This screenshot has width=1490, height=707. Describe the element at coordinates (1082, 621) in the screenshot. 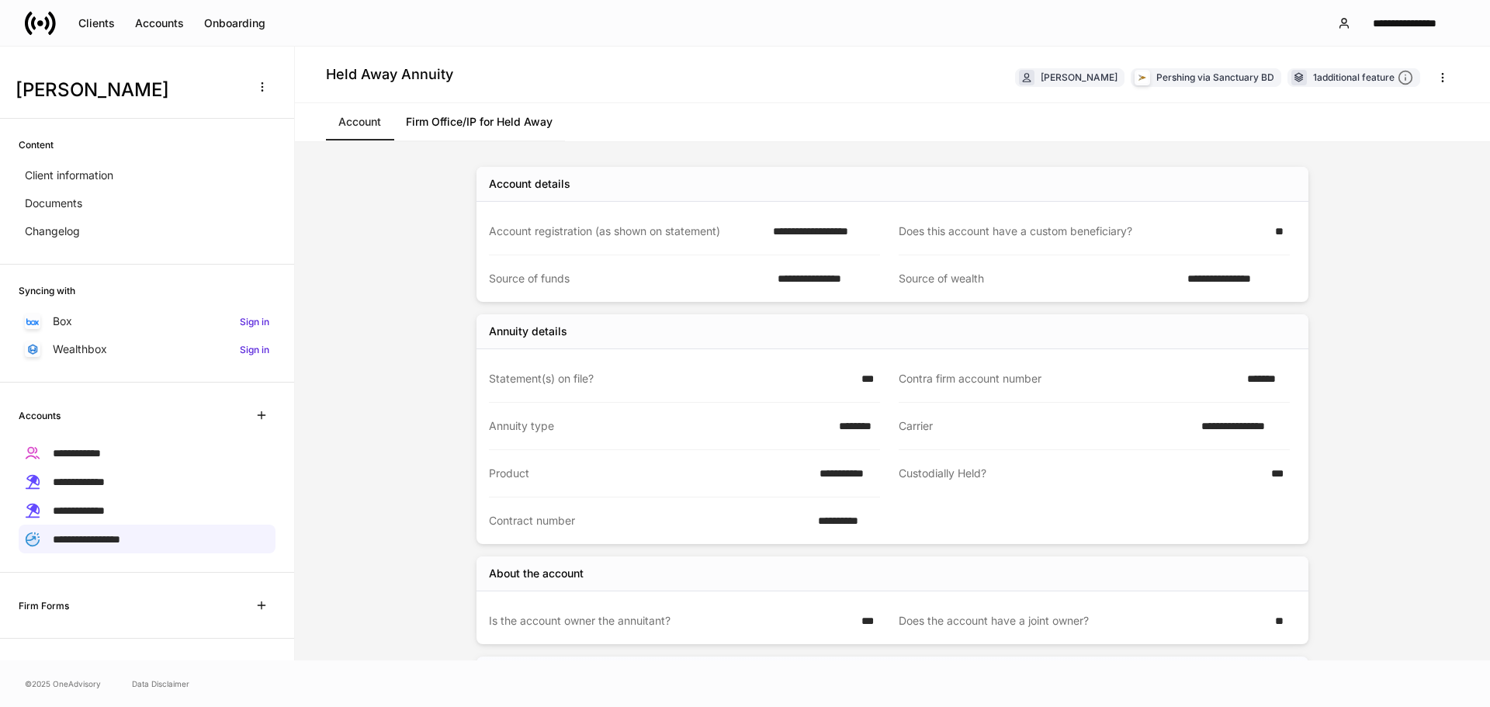

I see `div: Does the account have a joint owner?` at that location.